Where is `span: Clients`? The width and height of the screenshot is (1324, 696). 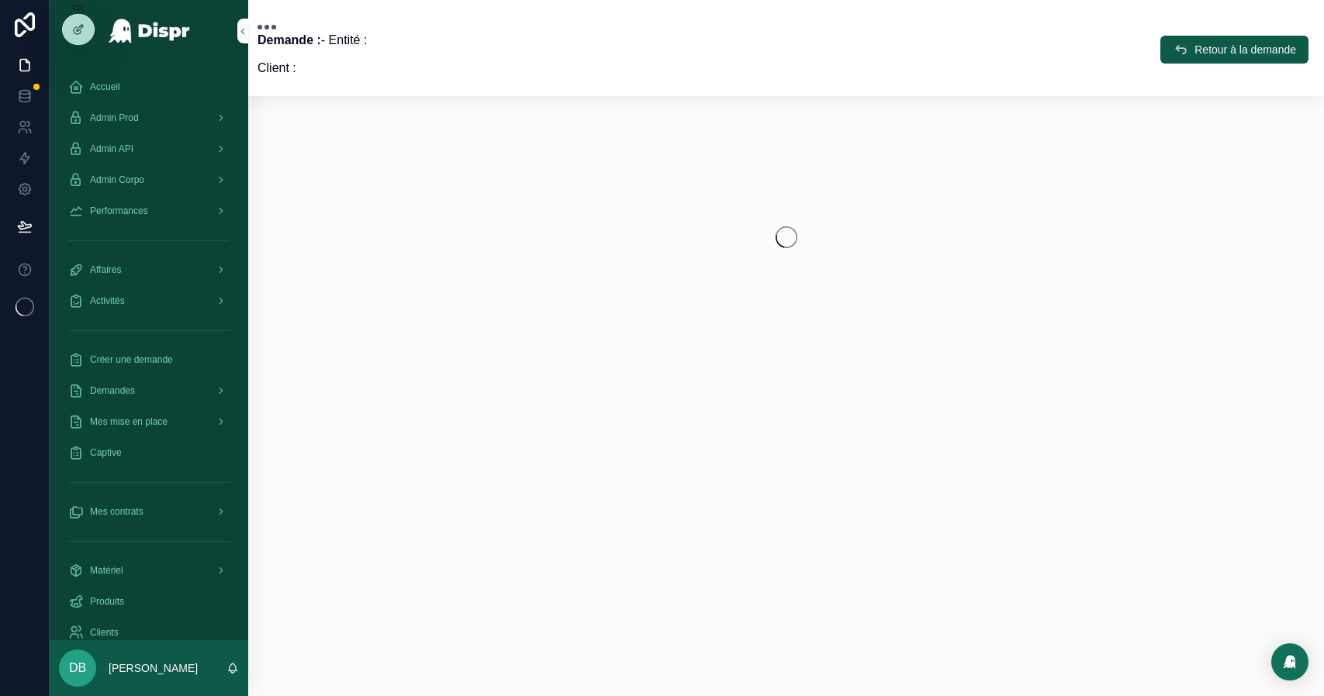 span: Clients is located at coordinates (104, 633).